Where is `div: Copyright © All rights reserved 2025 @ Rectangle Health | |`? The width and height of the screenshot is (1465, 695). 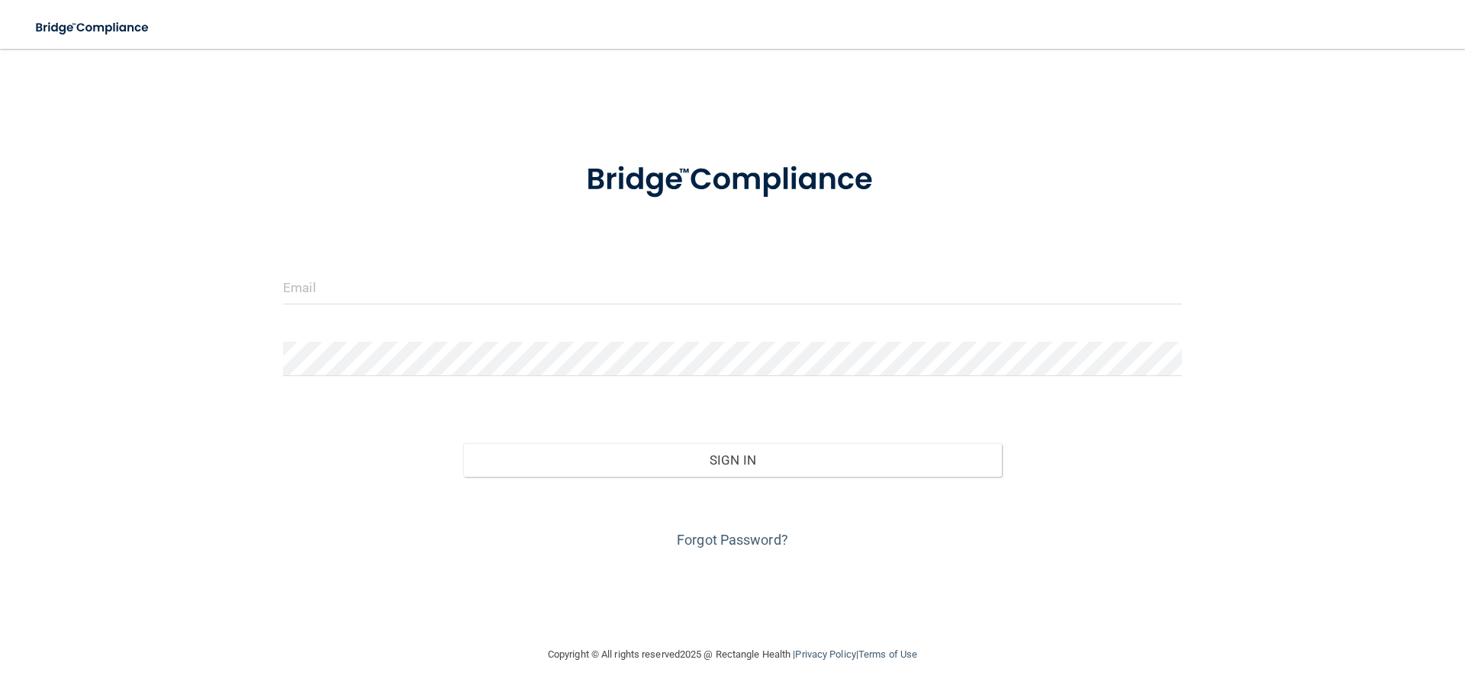
div: Copyright © All rights reserved 2025 @ Rectangle Health | | is located at coordinates (732, 655).